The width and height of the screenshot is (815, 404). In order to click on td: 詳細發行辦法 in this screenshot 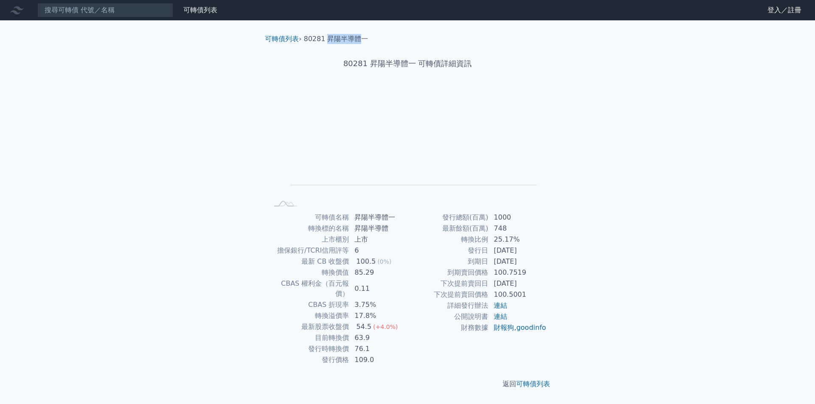, I will do `click(448, 306)`.